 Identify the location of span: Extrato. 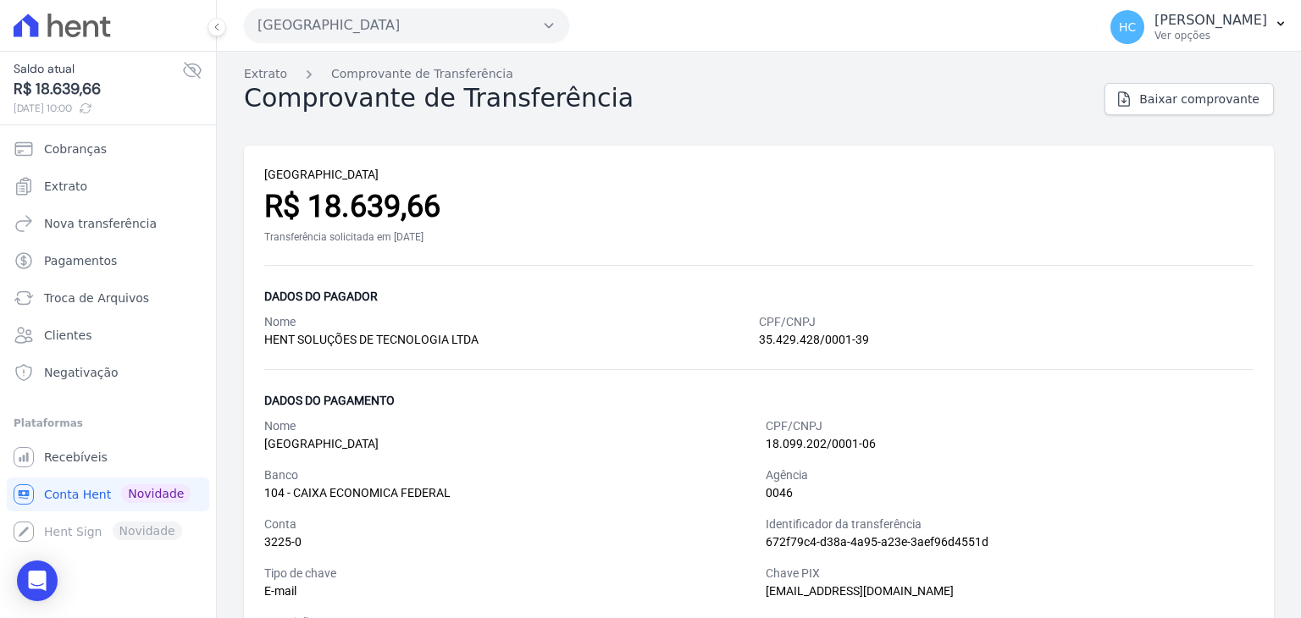
(65, 186).